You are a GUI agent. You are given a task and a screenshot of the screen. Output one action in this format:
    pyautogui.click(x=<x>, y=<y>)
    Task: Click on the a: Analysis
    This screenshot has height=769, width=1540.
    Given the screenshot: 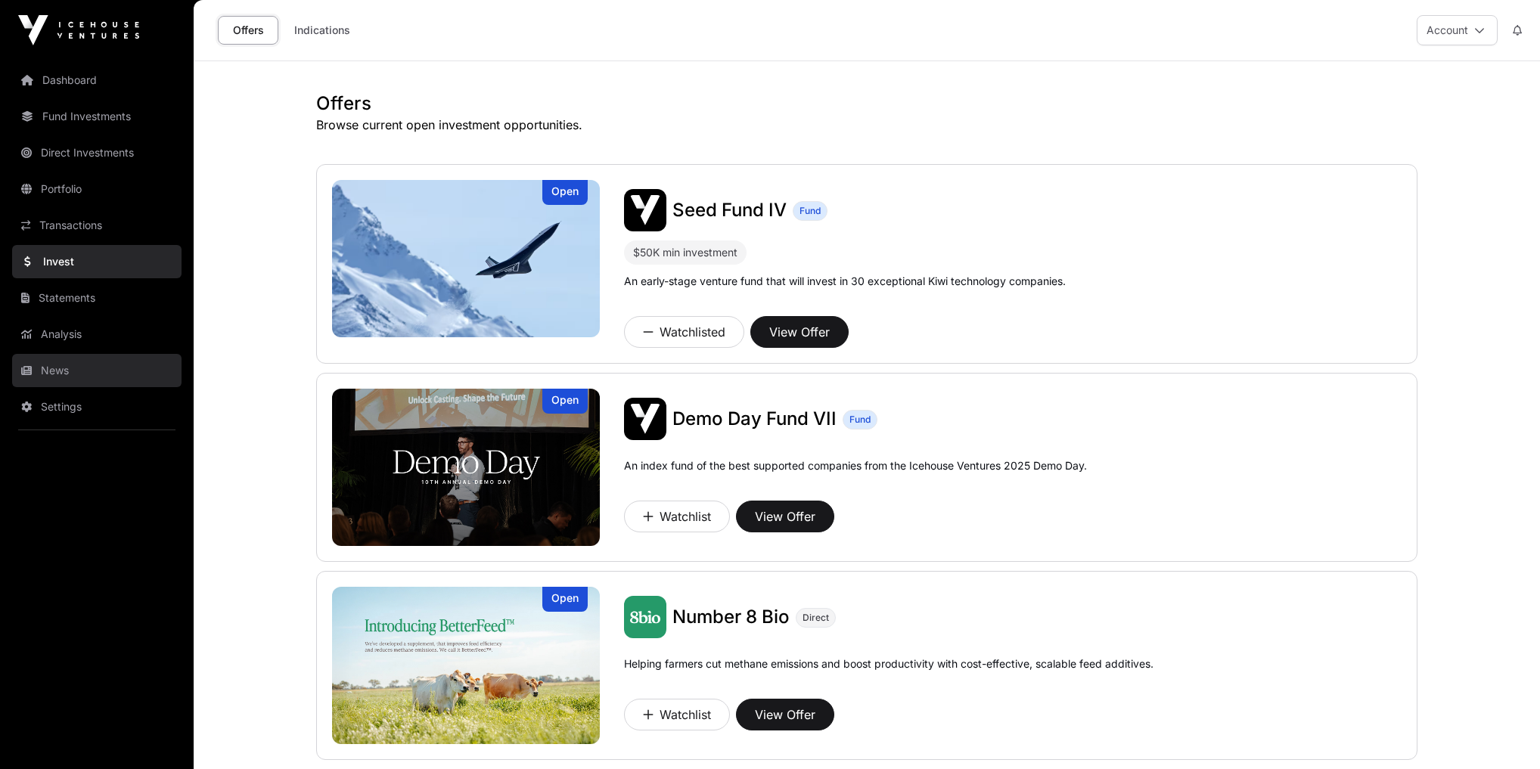 What is the action you would take?
    pyautogui.click(x=97, y=334)
    